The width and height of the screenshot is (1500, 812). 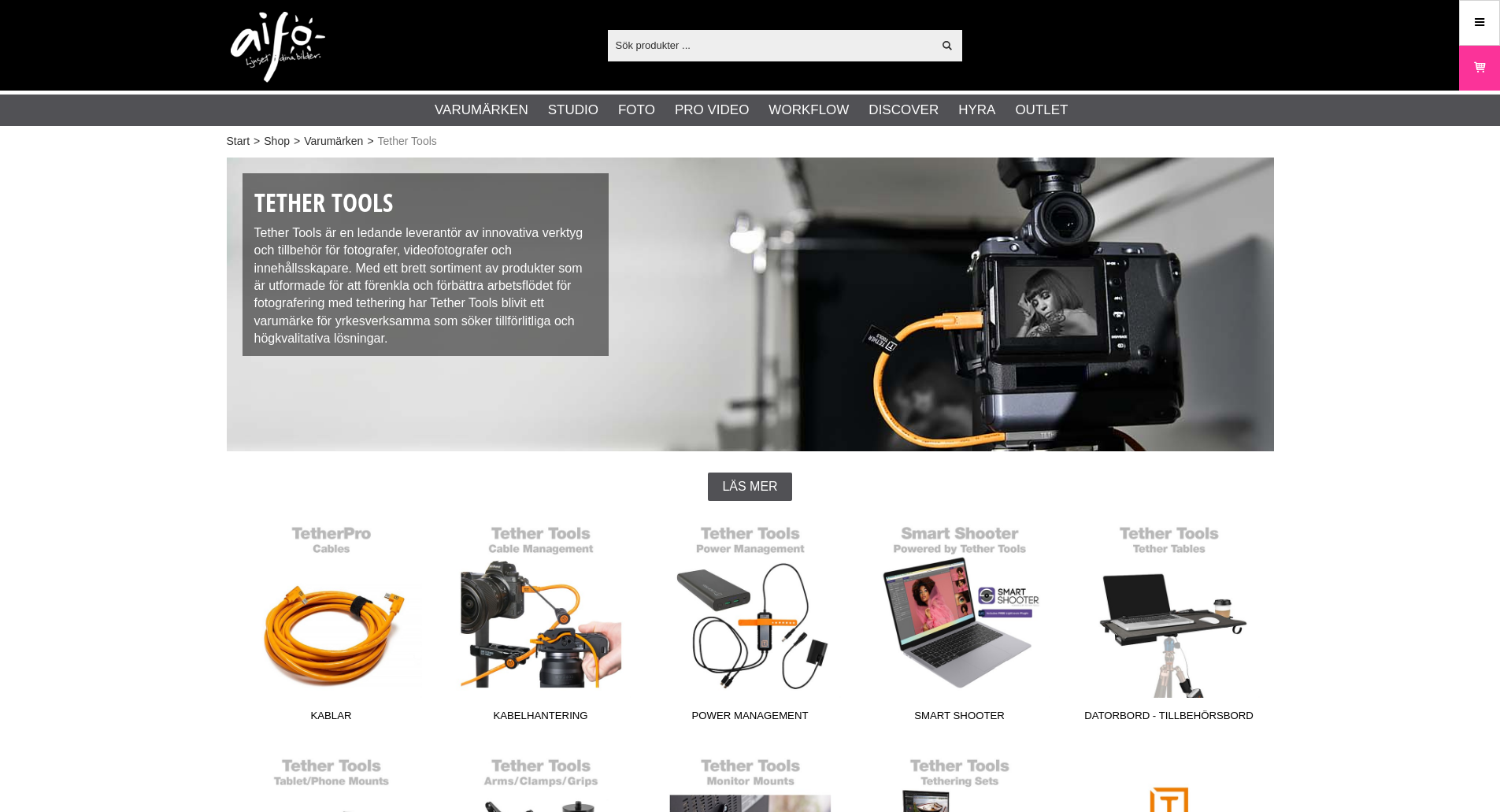 I want to click on a: Studio, so click(x=573, y=111).